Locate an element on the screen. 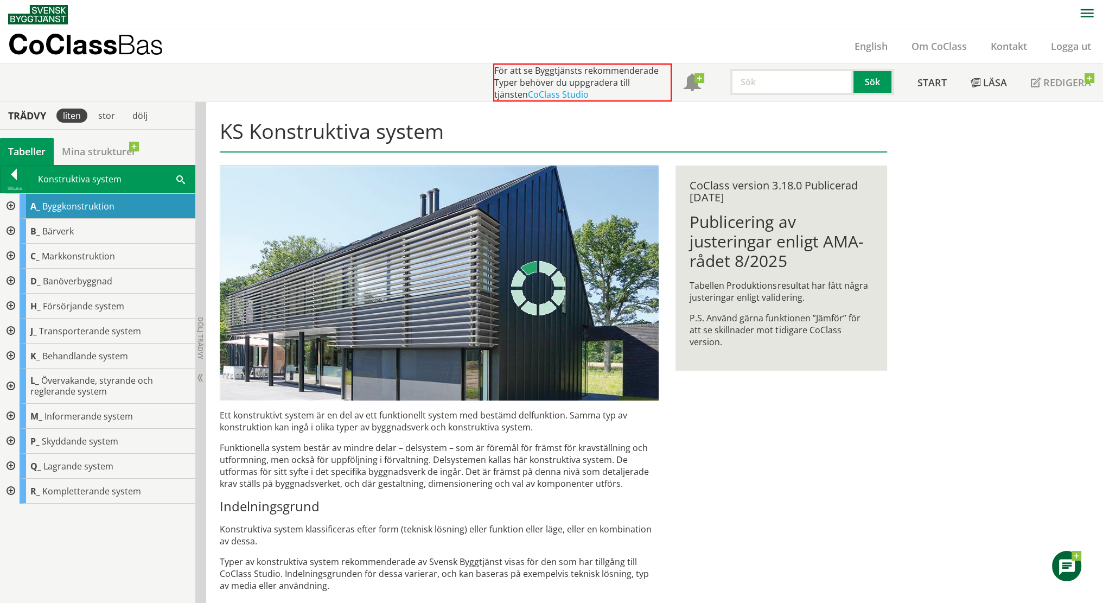  span: Q_ is located at coordinates (36, 466).